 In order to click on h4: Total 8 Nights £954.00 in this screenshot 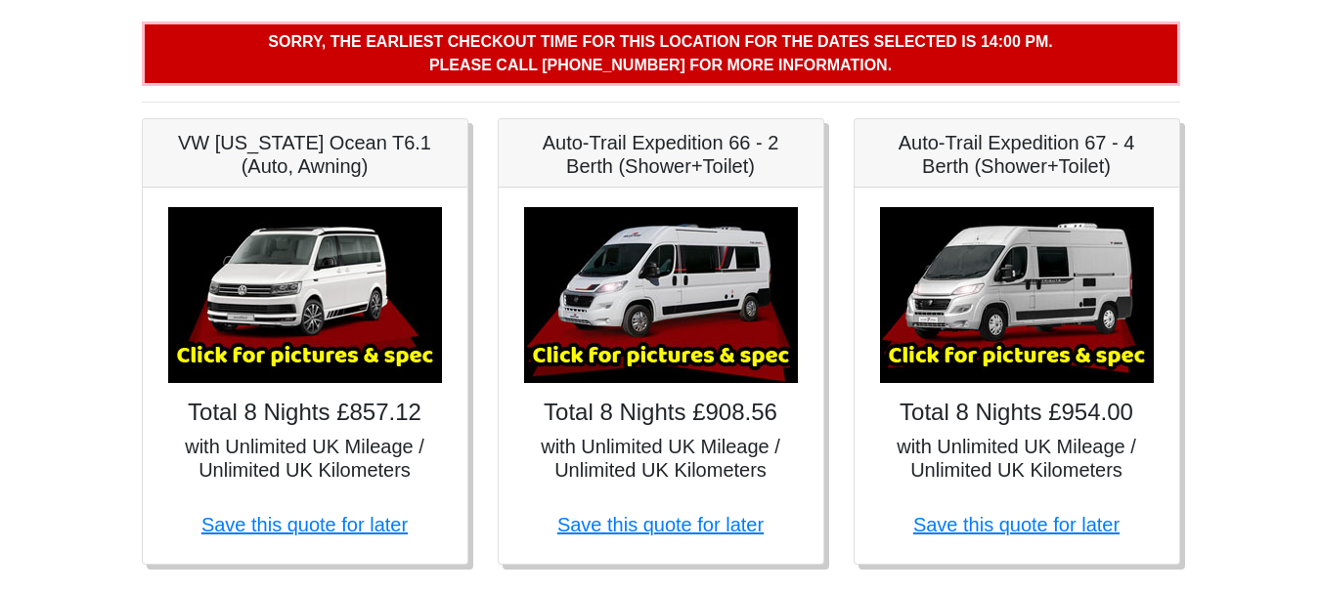, I will do `click(1017, 413)`.